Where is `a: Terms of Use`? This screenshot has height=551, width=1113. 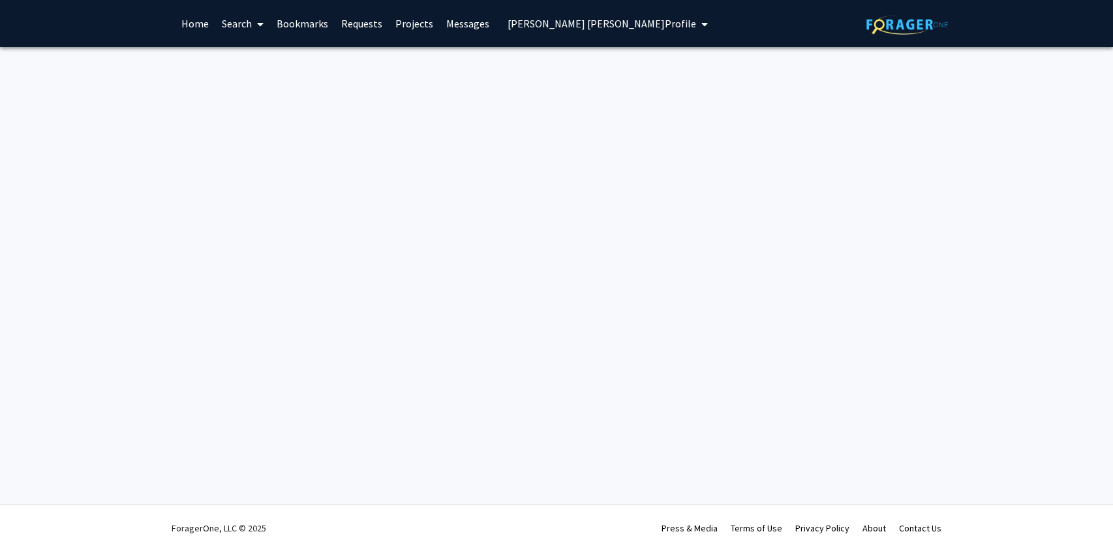
a: Terms of Use is located at coordinates (756, 528).